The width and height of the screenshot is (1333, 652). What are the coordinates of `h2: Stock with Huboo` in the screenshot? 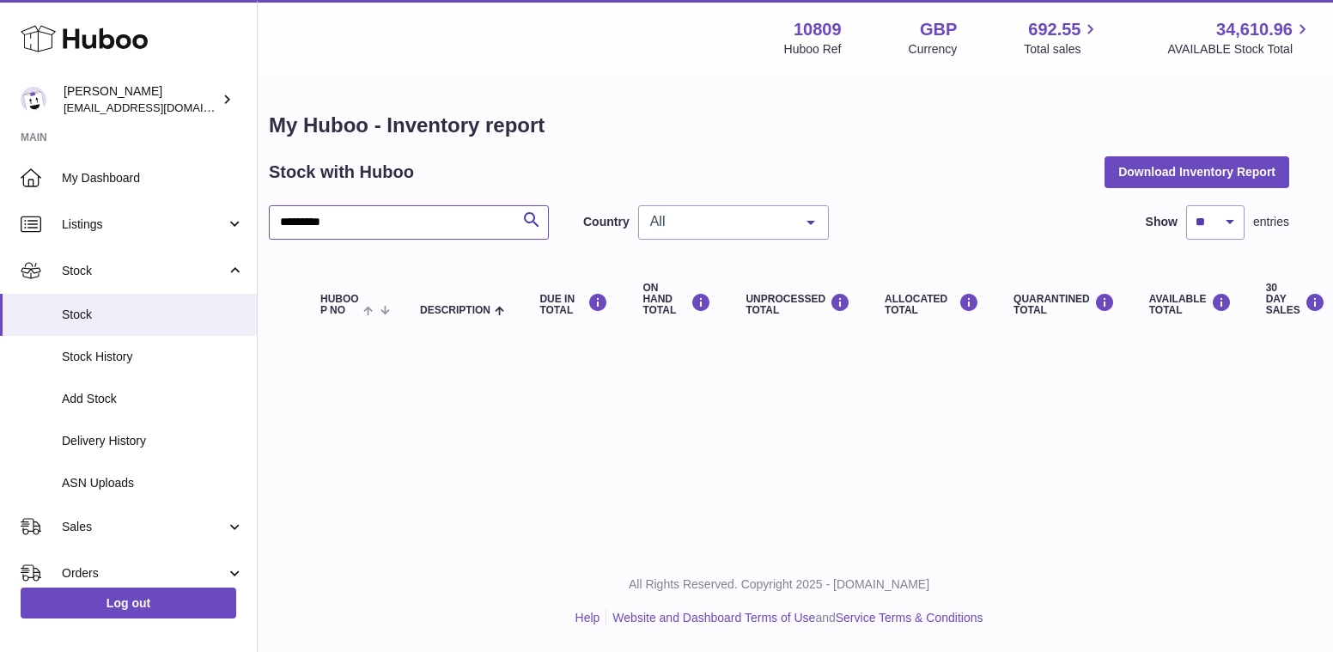 It's located at (341, 172).